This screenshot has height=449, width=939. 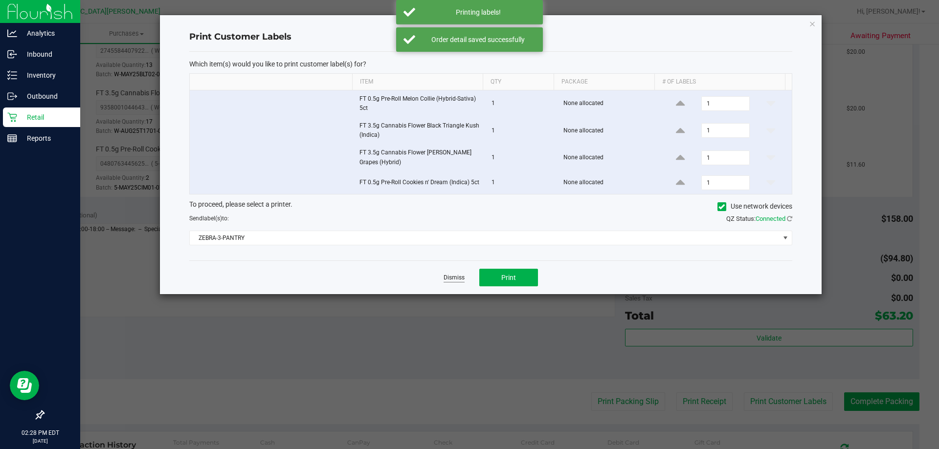 What do you see at coordinates (478, 40) in the screenshot?
I see `div: Order detail saved successfully` at bounding box center [478, 40].